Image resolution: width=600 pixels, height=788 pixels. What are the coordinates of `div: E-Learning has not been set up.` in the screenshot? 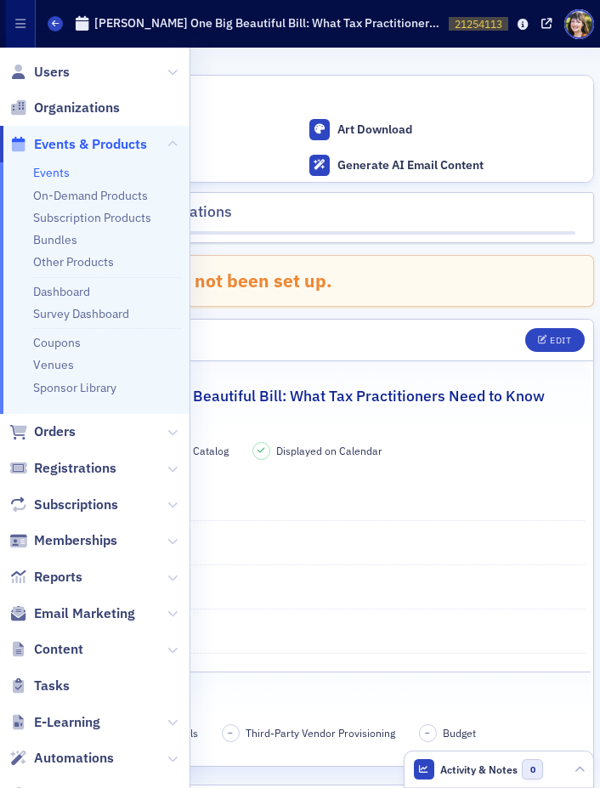 It's located at (198, 281).